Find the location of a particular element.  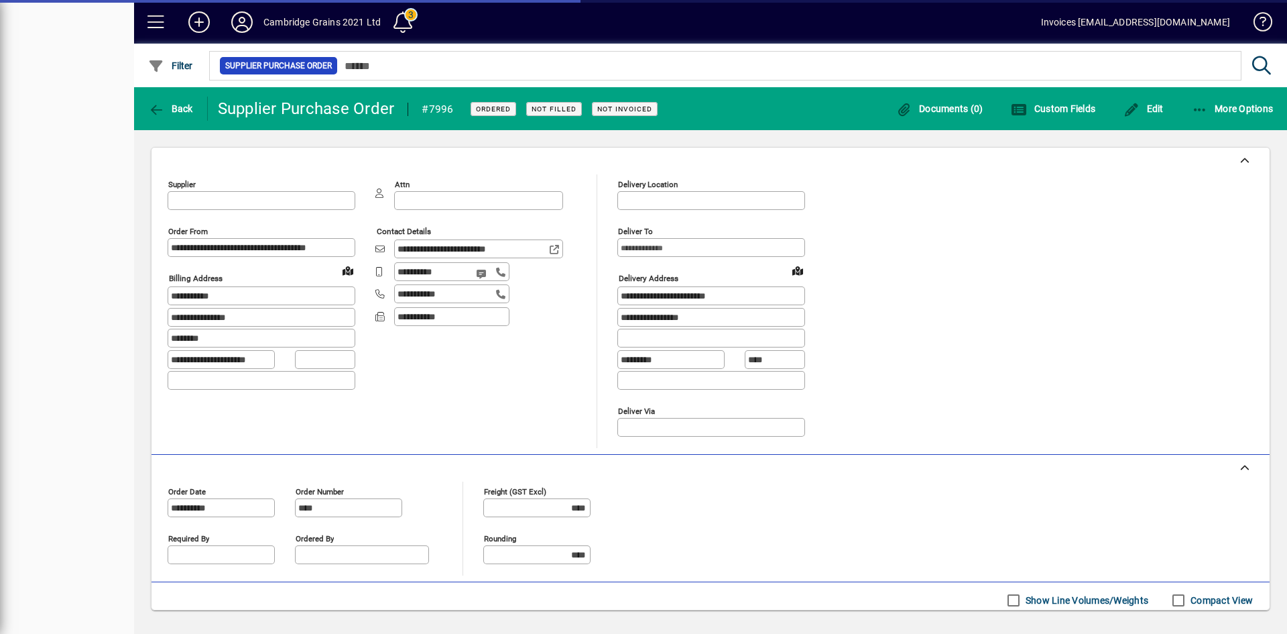

mat-label: Deliver via is located at coordinates (636, 410).